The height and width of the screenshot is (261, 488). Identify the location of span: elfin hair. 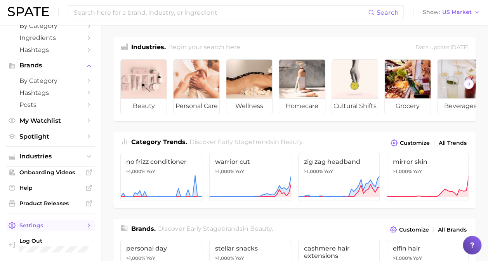
(427, 249).